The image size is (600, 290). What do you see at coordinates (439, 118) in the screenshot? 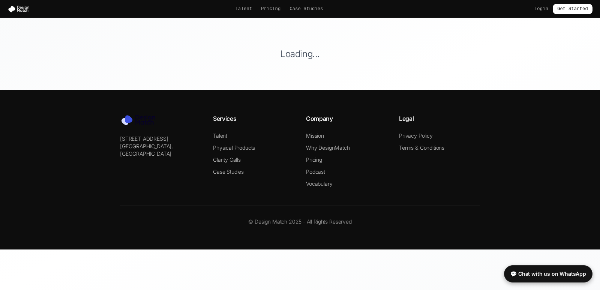
I see `h4: Legal` at bounding box center [439, 118].